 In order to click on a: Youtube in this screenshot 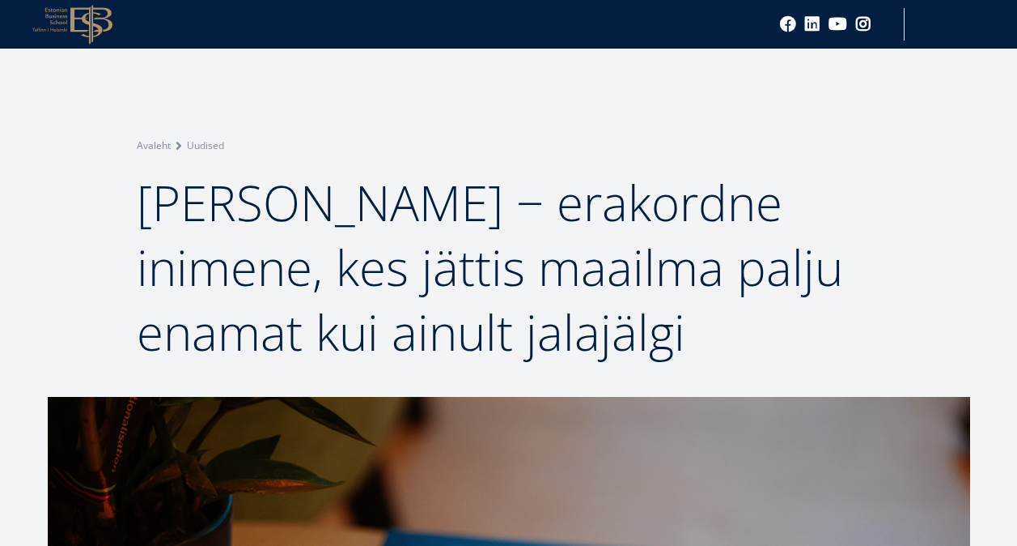, I will do `click(838, 24)`.